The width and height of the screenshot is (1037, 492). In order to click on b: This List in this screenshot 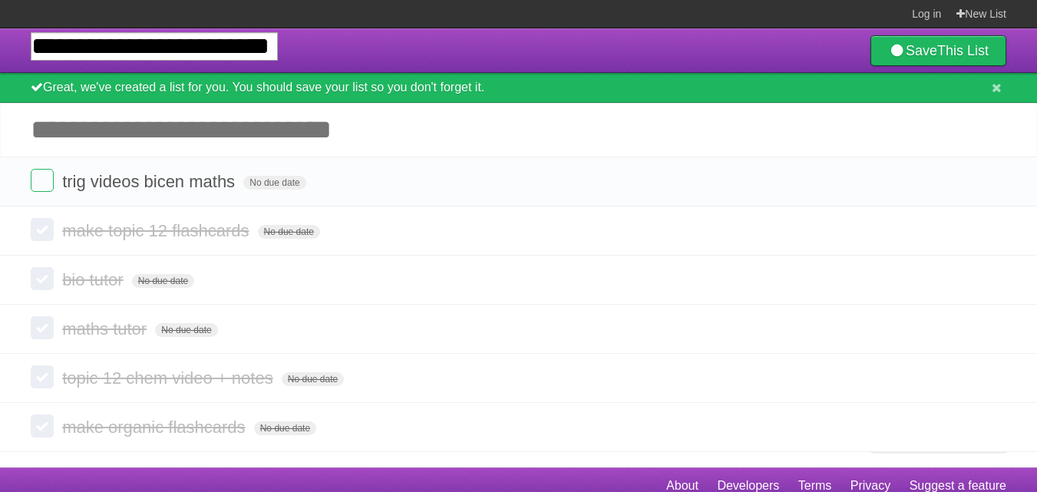, I will do `click(962, 51)`.